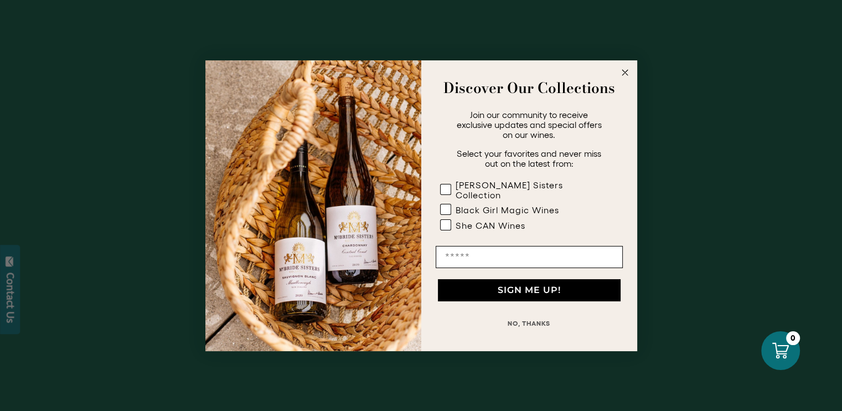  I want to click on span: Join our community to receive exclusive updates and special offers on our wines., so click(529, 125).